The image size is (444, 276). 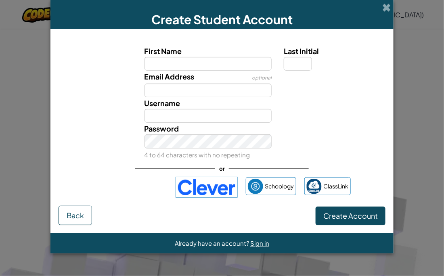 What do you see at coordinates (314, 186) in the screenshot?
I see `img: classlink-logo-small.png` at bounding box center [314, 186].